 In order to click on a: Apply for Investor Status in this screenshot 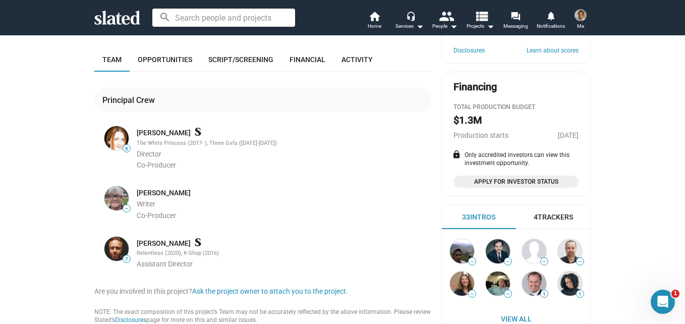, I will do `click(516, 181)`.